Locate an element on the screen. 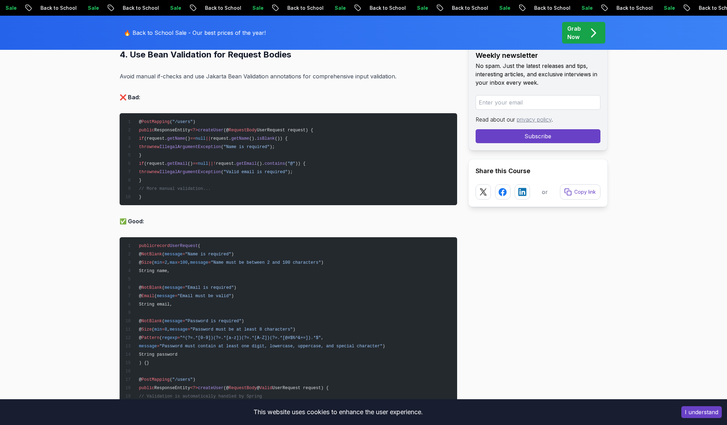 The height and width of the screenshot is (425, 727). strong: ❌ Bad: is located at coordinates (130, 97).